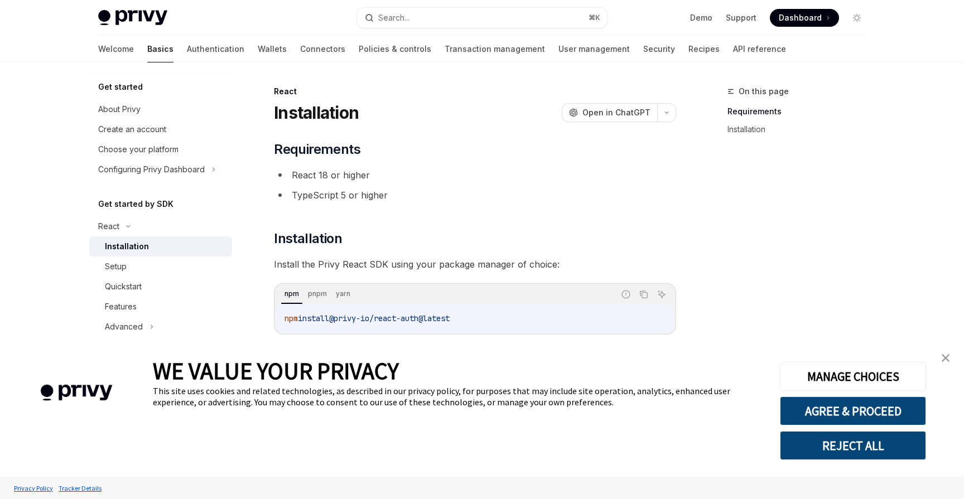 The height and width of the screenshot is (499, 964). I want to click on div: Setup, so click(116, 267).